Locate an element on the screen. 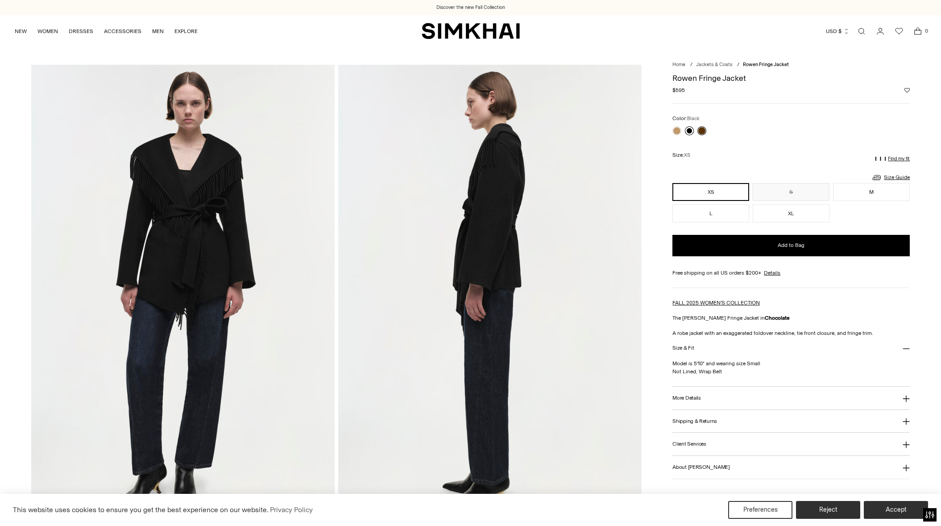  a: Go to the account page is located at coordinates (881, 31).